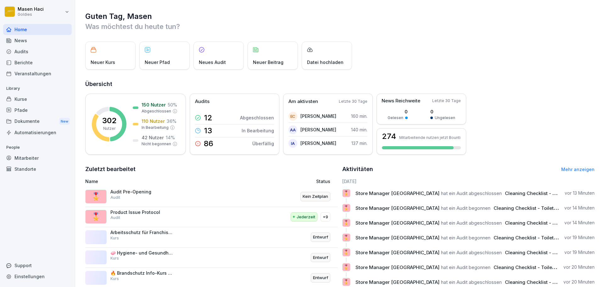 The width and height of the screenshot is (604, 287). Describe the element at coordinates (360, 129) in the screenshot. I see `p: 140 min.` at that location.